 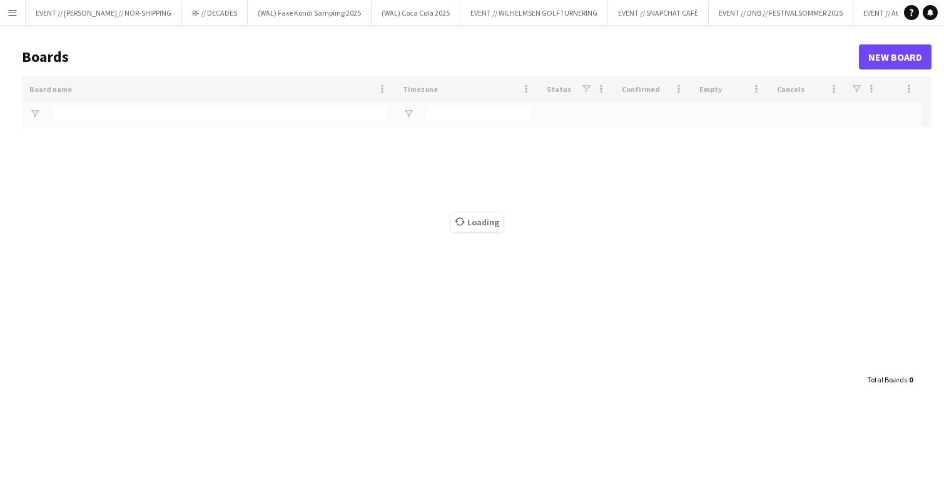 I want to click on button: EVENT // WILHELMSEN GOLFTURNERING, so click(x=534, y=13).